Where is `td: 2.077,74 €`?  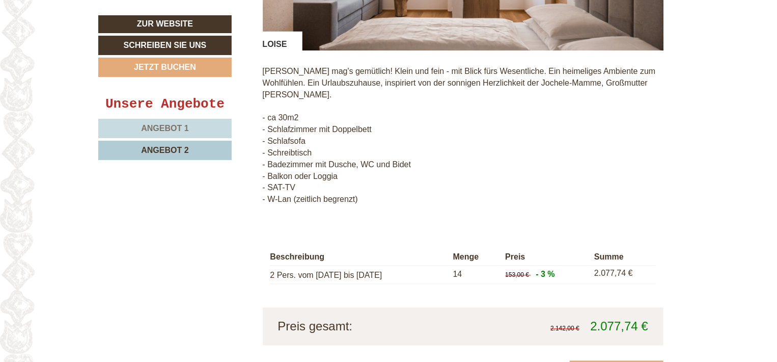
td: 2.077,74 € is located at coordinates (623, 274).